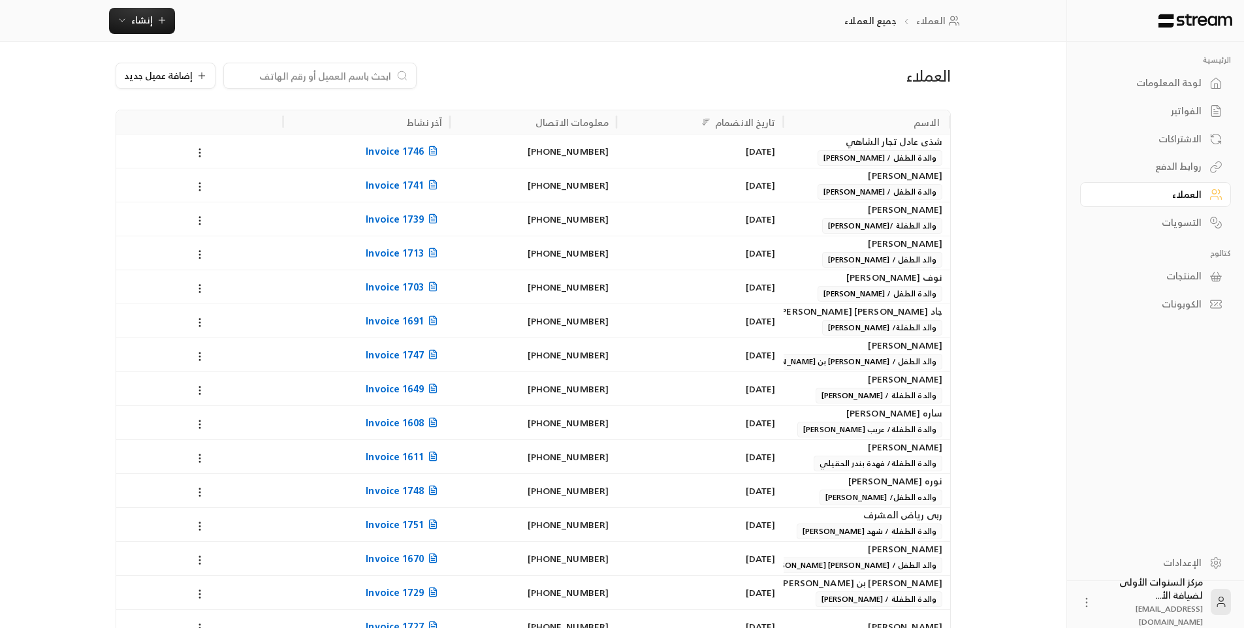 This screenshot has width=1244, height=628. Describe the element at coordinates (1149, 276) in the screenshot. I see `div: المنتجات` at that location.